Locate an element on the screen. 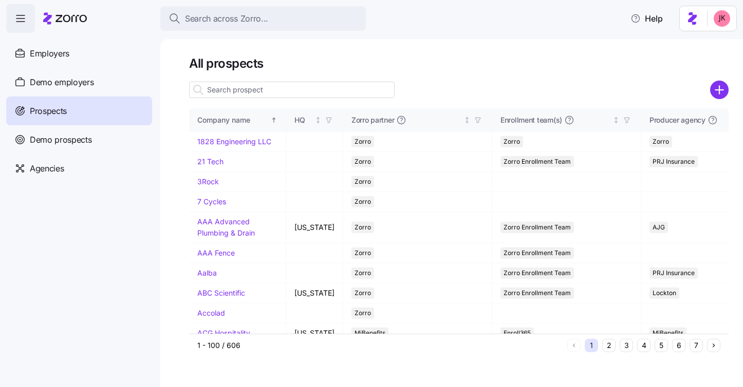 The width and height of the screenshot is (743, 387). span: Enrollment team(s) is located at coordinates (531, 120).